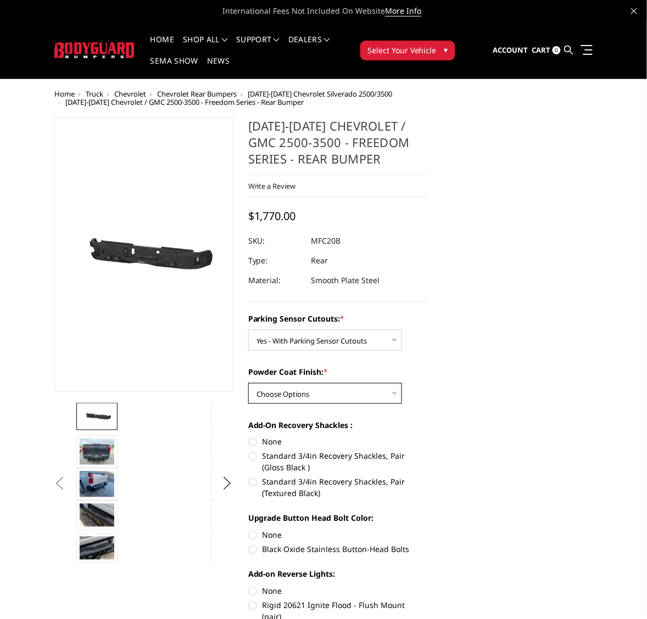 The height and width of the screenshot is (619, 647). What do you see at coordinates (326, 241) in the screenshot?
I see `dd: MFC20B` at bounding box center [326, 241].